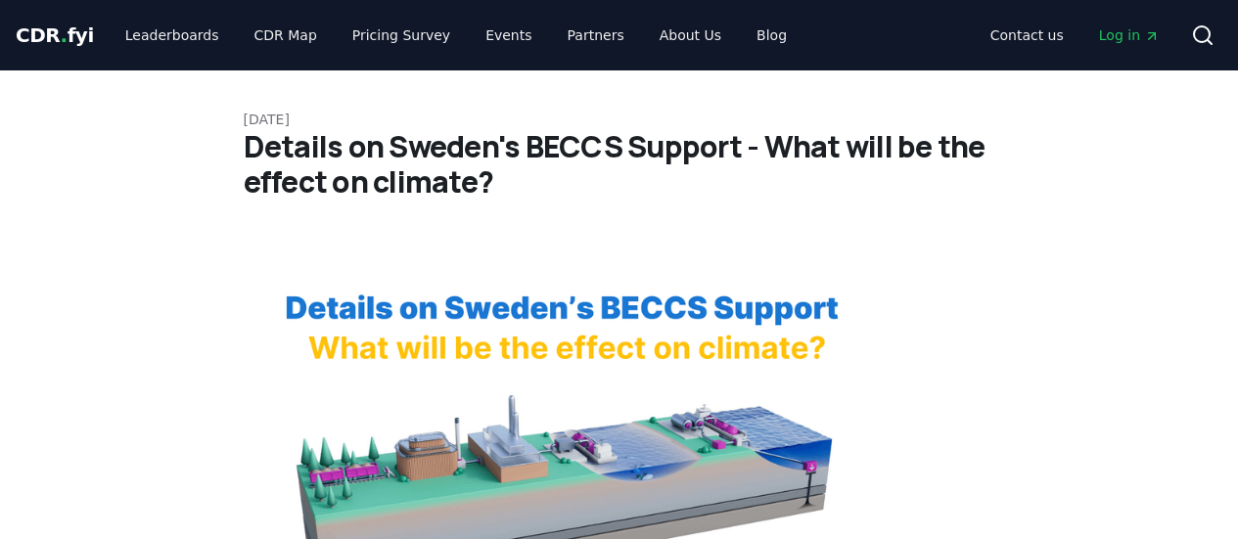 The width and height of the screenshot is (1238, 539). I want to click on a: Log in, so click(1129, 35).